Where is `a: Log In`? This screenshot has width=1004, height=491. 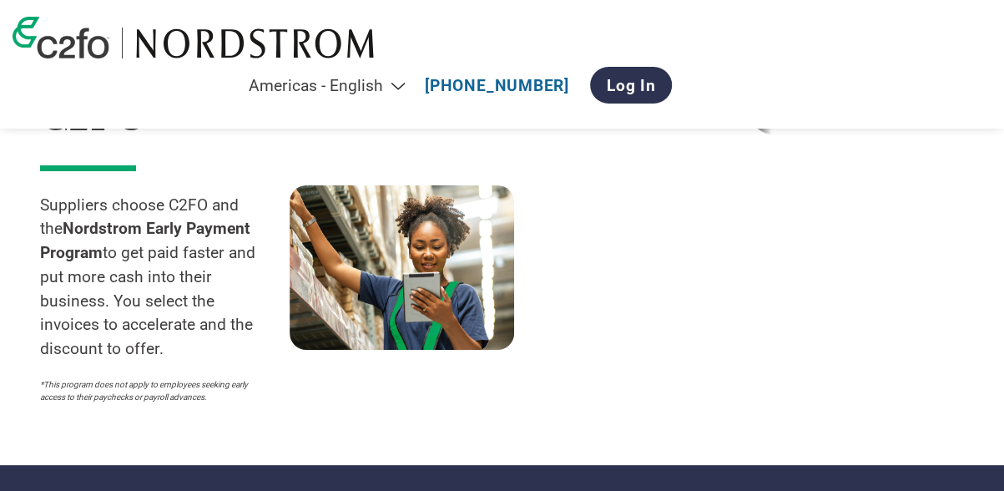 a: Log In is located at coordinates (631, 85).